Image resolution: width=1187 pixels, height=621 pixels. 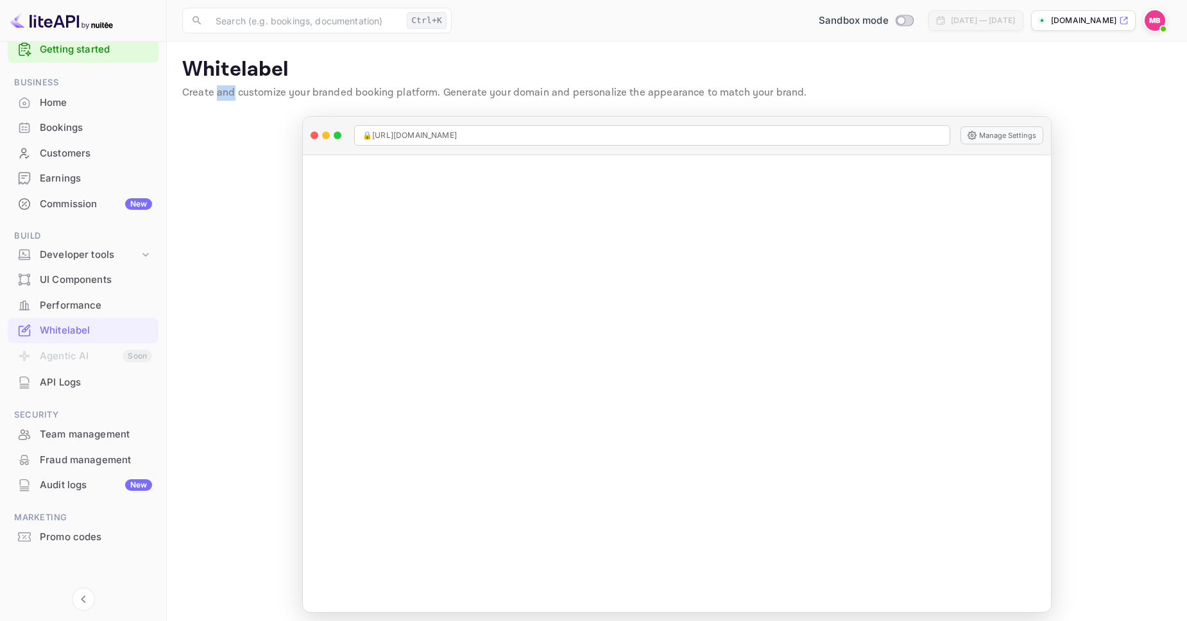 I want to click on input: Search (e.g. bookings, documentation), so click(x=305, y=21).